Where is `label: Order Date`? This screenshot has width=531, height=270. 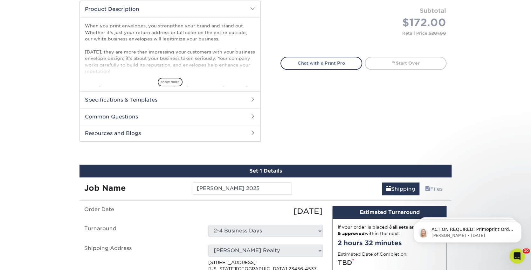 label: Order Date is located at coordinates (141, 211).